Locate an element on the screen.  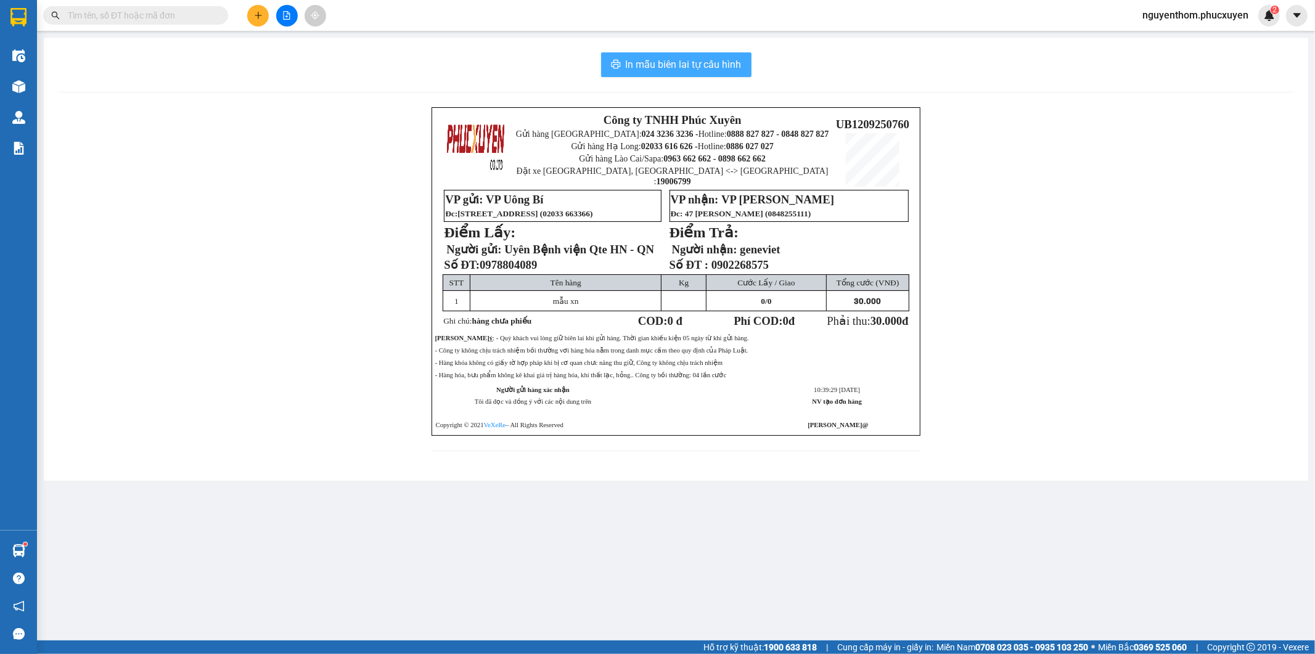
strong: COD: is located at coordinates (660, 321).